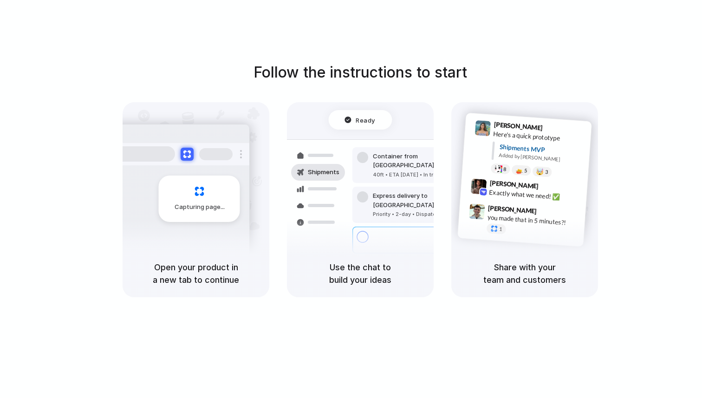 The image size is (702, 398). Describe the element at coordinates (196, 274) in the screenshot. I see `h5: Open your product in a new tab to continue` at that location.